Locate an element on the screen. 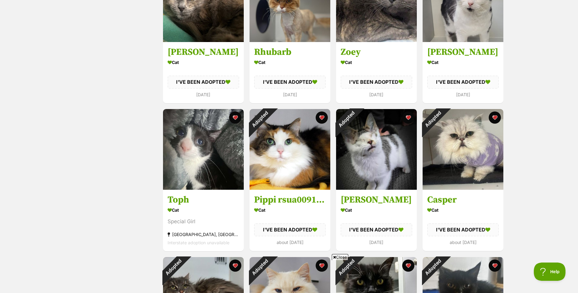 This screenshot has width=578, height=293. img: Pippi rsua009186 is located at coordinates (290, 149).